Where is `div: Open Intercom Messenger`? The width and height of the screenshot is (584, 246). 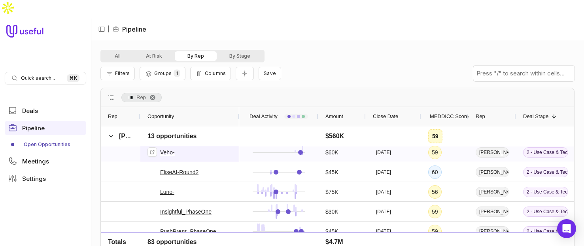
div: Open Intercom Messenger is located at coordinates (566, 229).